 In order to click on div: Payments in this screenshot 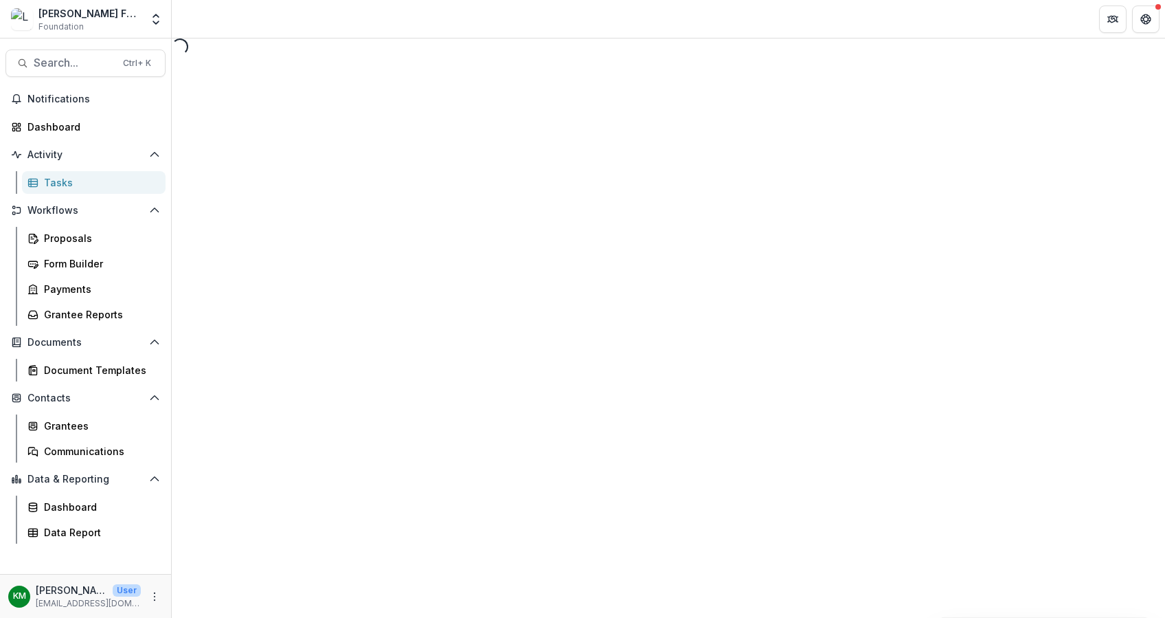, I will do `click(99, 289)`.